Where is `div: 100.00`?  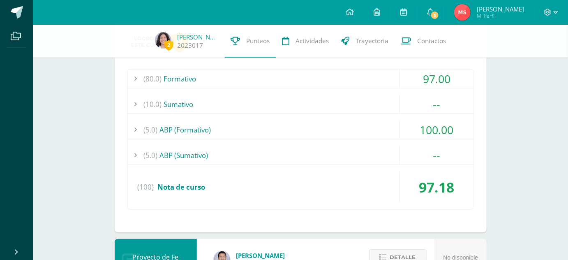 div: 100.00 is located at coordinates (437, 130).